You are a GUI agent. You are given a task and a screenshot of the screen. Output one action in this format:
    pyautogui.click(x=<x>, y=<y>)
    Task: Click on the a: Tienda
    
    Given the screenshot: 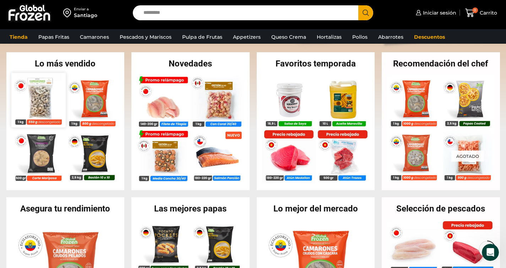 What is the action you would take?
    pyautogui.click(x=18, y=37)
    